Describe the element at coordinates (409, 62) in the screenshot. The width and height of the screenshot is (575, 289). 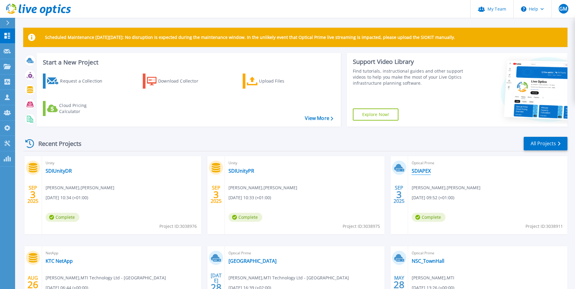
I see `div: Support Video Library` at that location.